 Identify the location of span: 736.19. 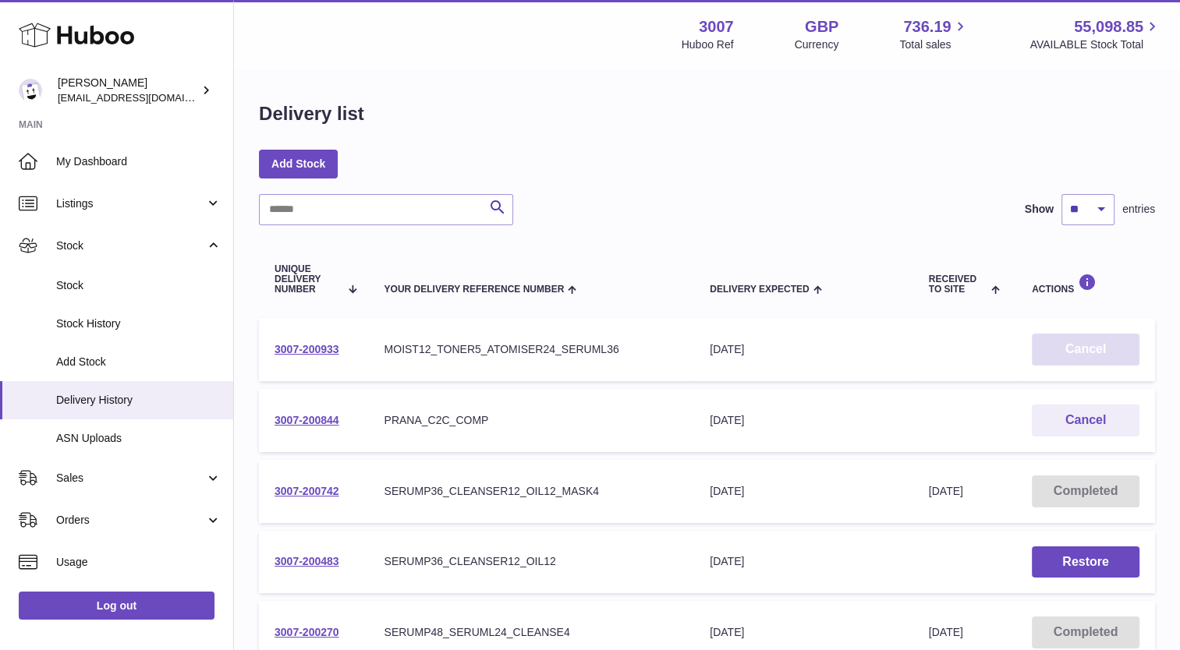
(926, 27).